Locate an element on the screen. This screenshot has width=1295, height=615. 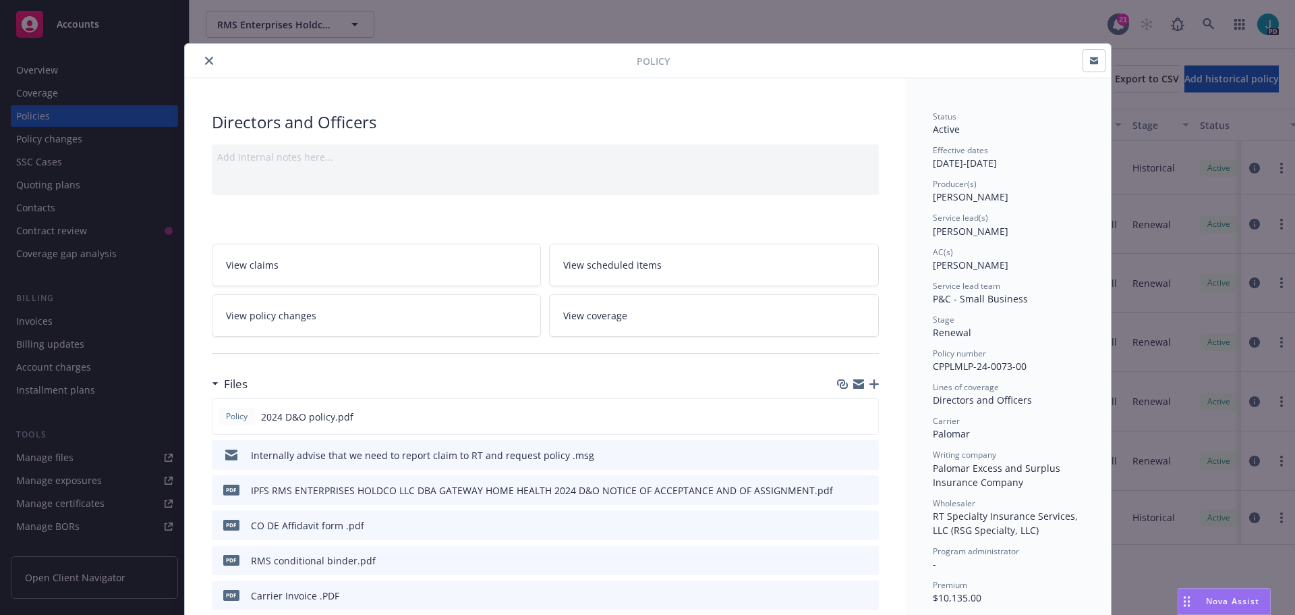
div: Carrier Invoice .PDF is located at coordinates (295, 595).